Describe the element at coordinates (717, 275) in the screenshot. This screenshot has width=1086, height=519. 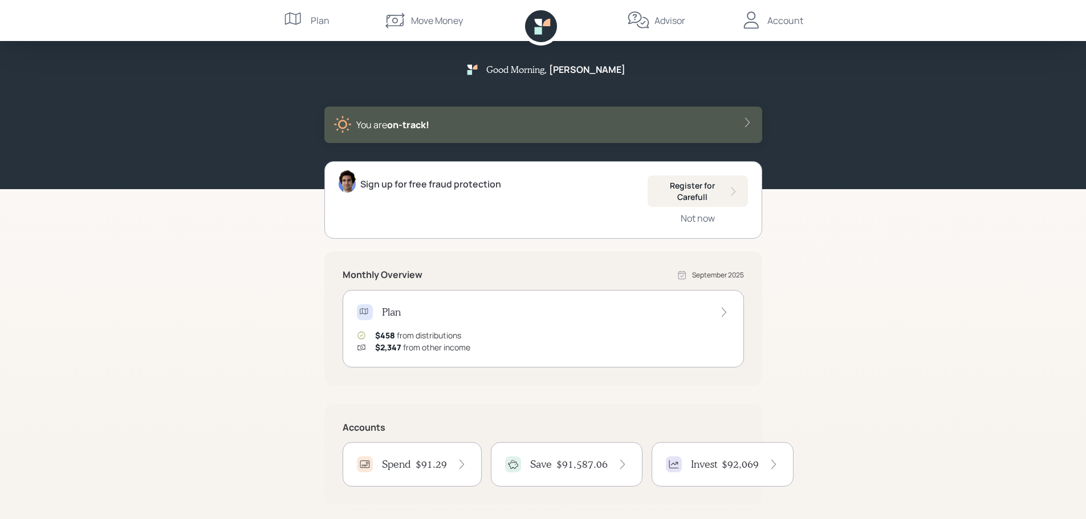
I see `div: September 2025` at that location.